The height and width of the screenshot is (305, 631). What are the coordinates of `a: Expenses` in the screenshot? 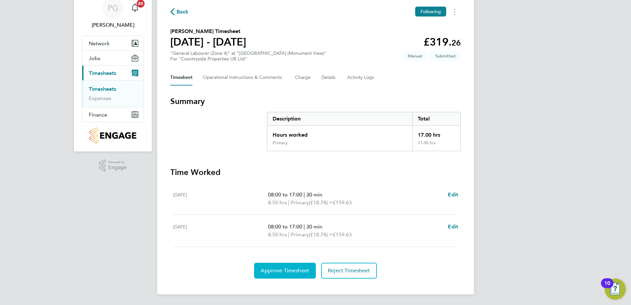 It's located at (100, 98).